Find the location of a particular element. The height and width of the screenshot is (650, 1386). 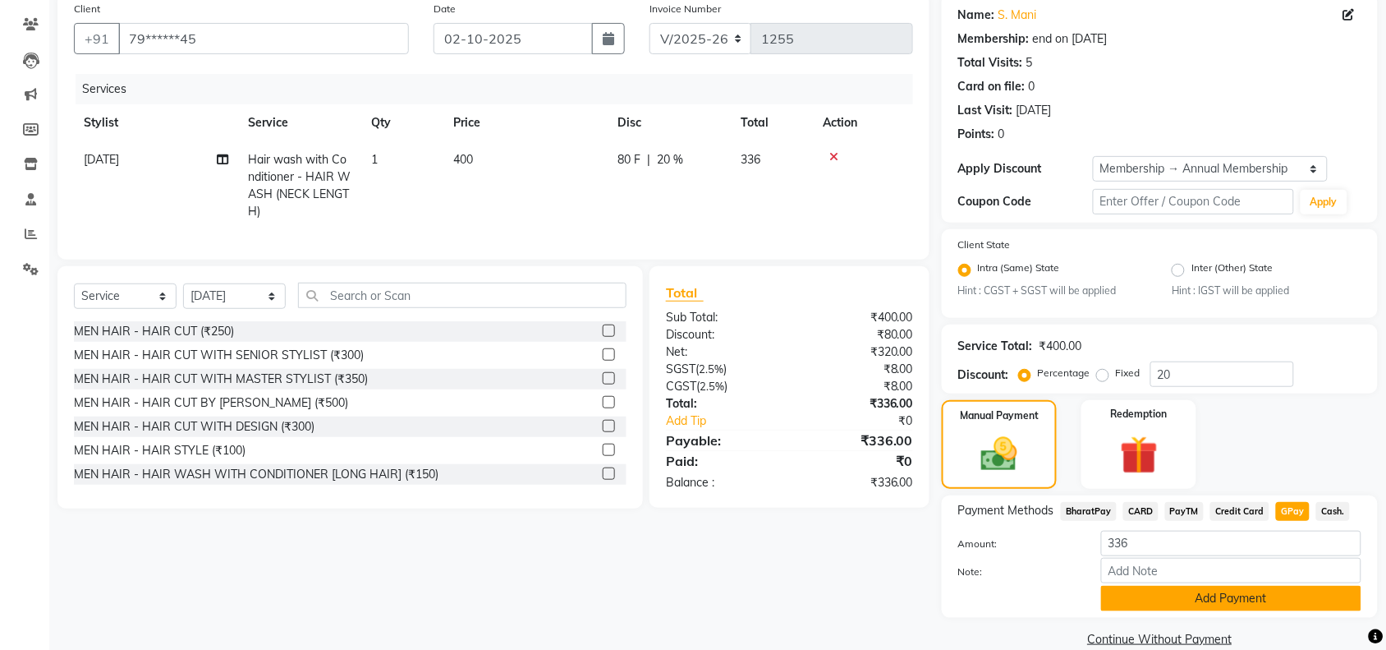

input: Add Note is located at coordinates (1231, 570).